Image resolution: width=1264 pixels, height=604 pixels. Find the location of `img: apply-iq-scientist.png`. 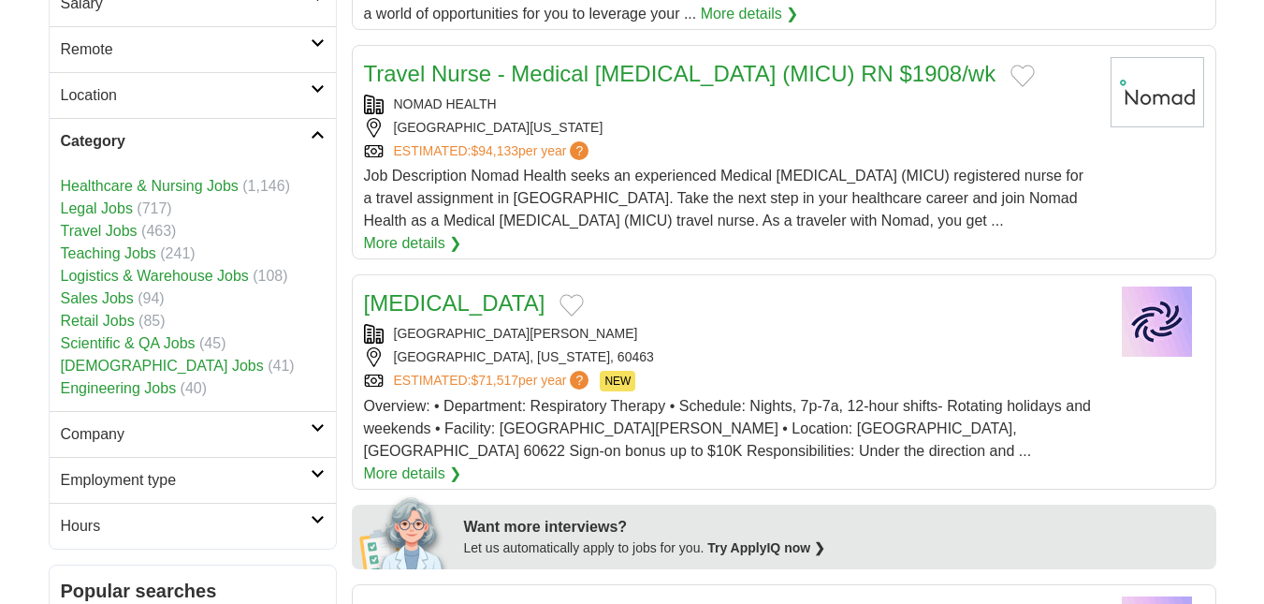

img: apply-iq-scientist.png is located at coordinates (404, 532).